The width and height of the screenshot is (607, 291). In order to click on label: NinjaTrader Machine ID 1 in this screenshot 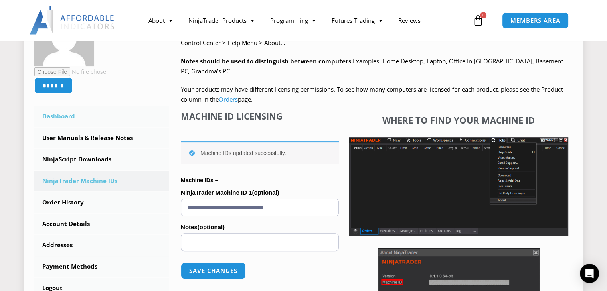, I will do `click(260, 193)`.